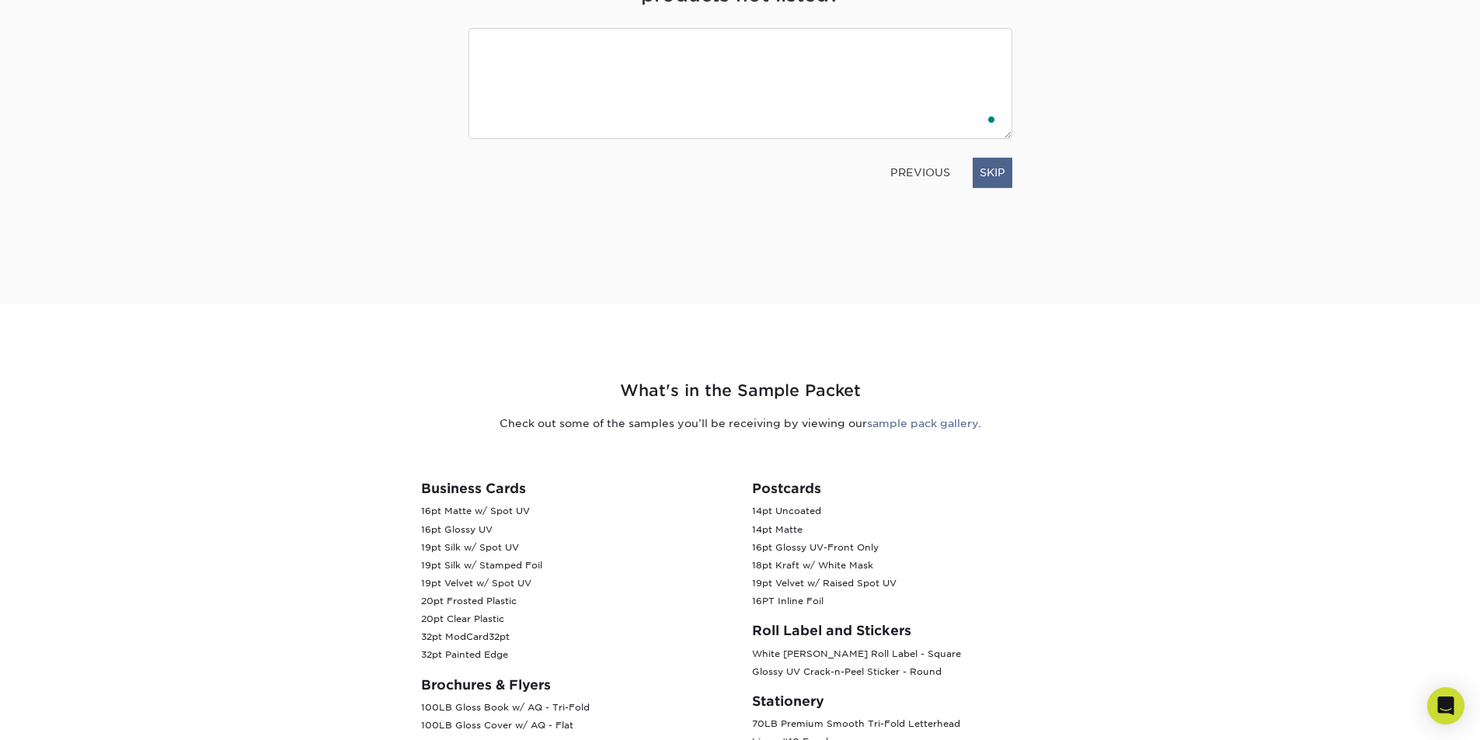  What do you see at coordinates (575, 717) in the screenshot?
I see `p: 100LB Gloss Book w/ AQ - Tri-Fold 100LB Gloss Cover w/ AQ - Flat` at bounding box center [575, 717].